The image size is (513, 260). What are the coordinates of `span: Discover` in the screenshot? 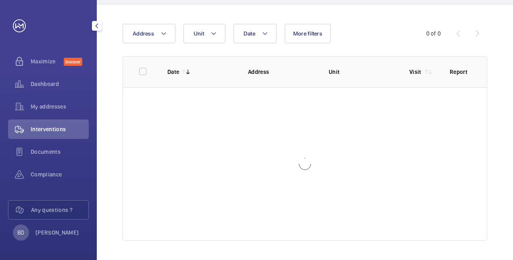 It's located at (73, 62).